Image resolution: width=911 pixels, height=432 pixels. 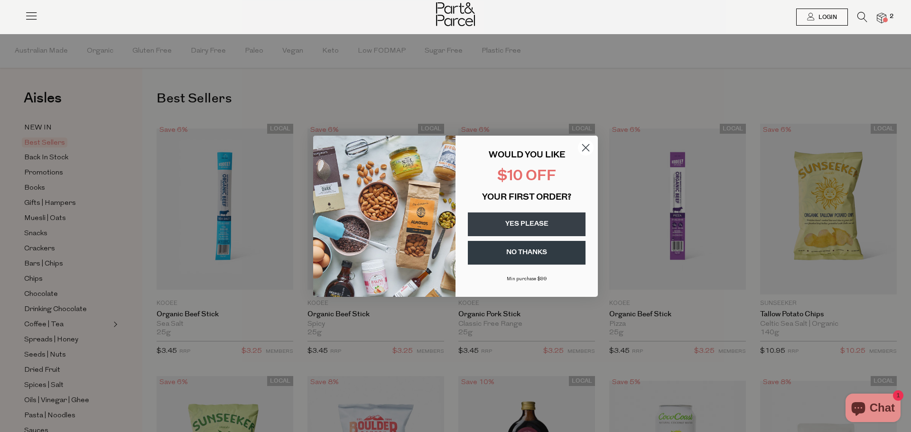 I want to click on span: YOUR FIRST ORDER?, so click(x=526, y=198).